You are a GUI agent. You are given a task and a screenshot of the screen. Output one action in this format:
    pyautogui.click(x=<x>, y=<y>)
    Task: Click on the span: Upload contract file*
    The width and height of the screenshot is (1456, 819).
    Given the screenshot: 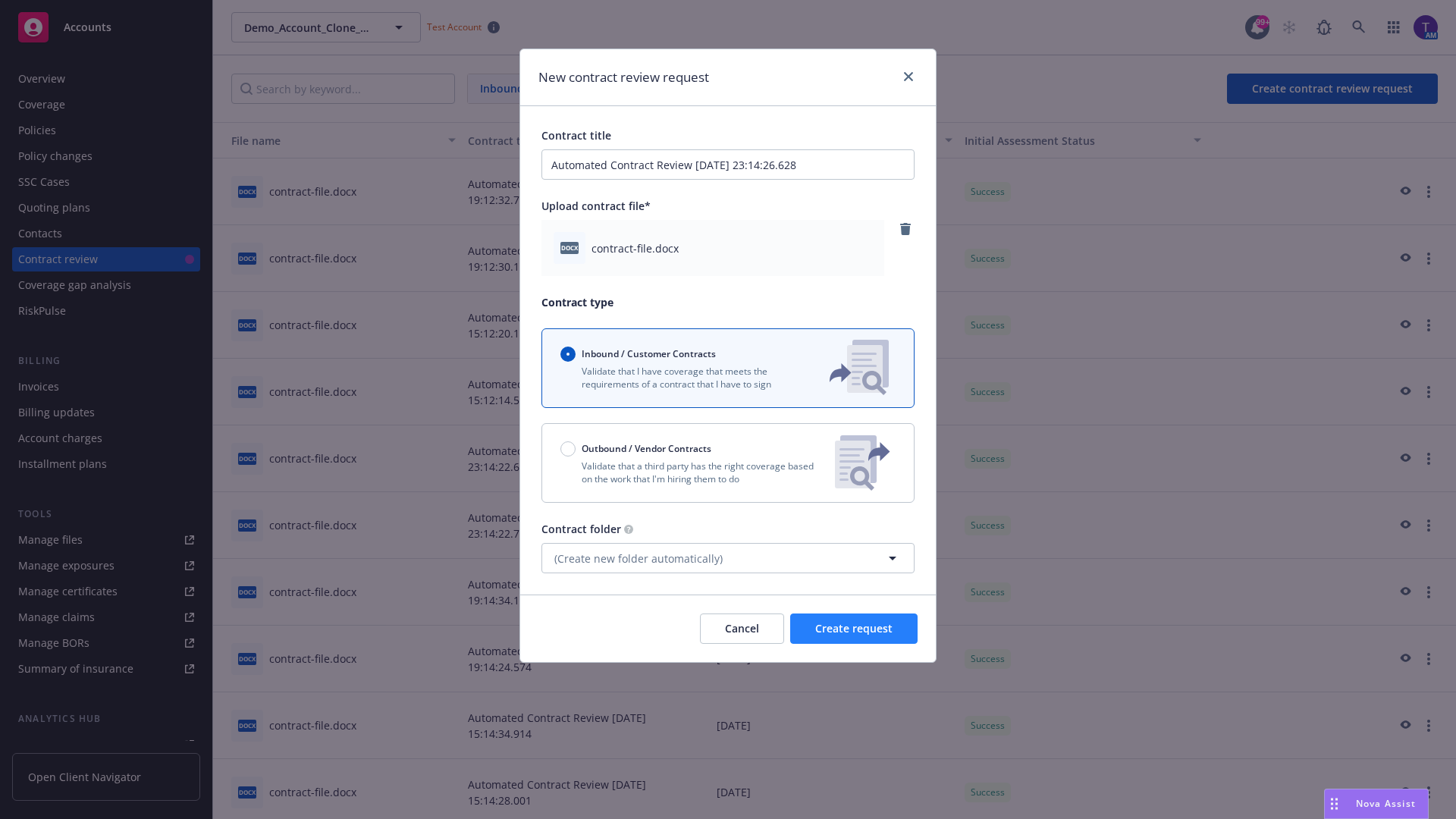 What is the action you would take?
    pyautogui.click(x=596, y=206)
    